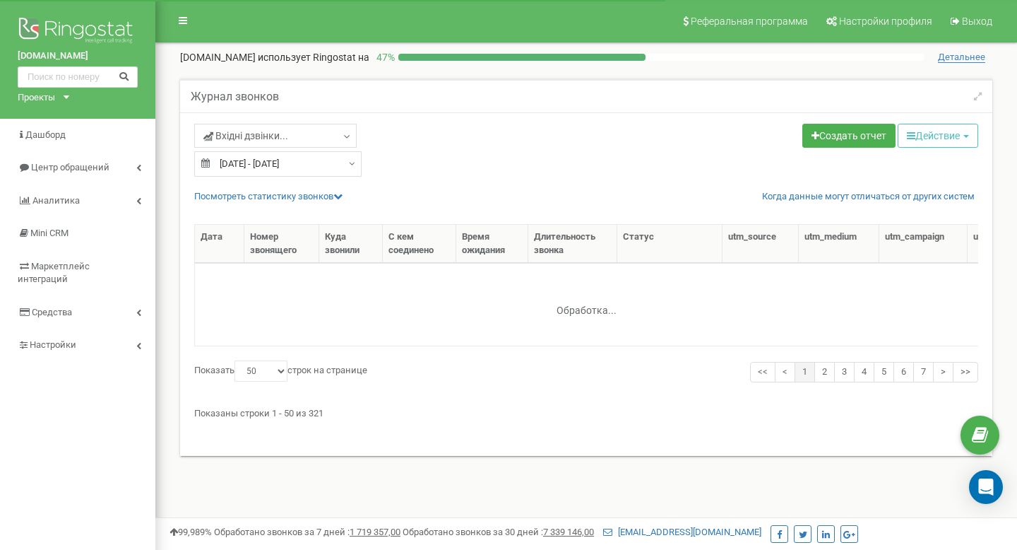 This screenshot has width=1017, height=550. I want to click on th: utm_medium, so click(839, 244).